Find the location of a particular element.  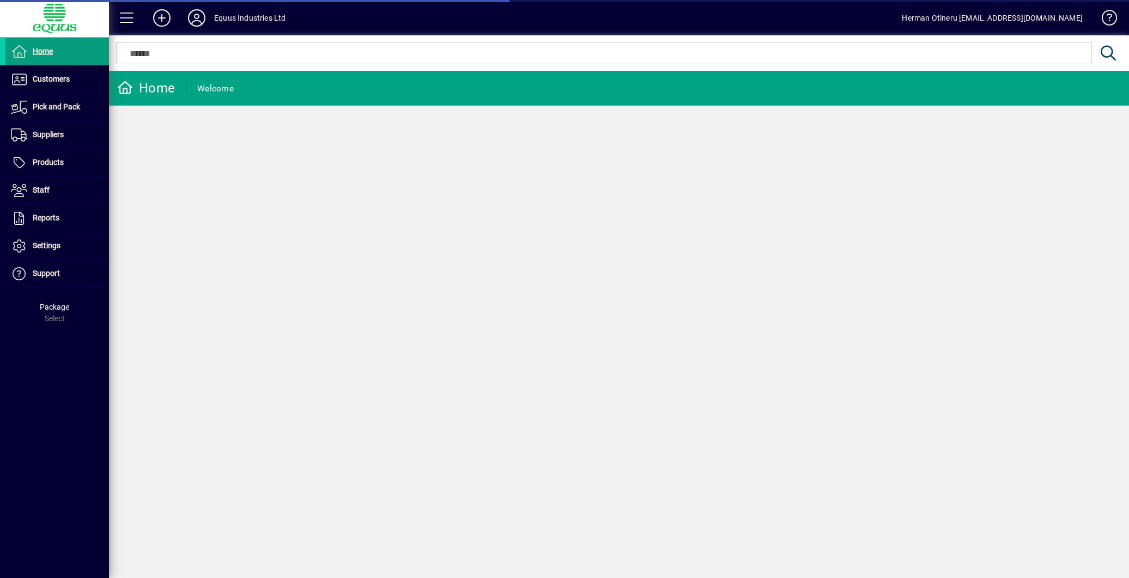

div: Welcome is located at coordinates (215, 89).